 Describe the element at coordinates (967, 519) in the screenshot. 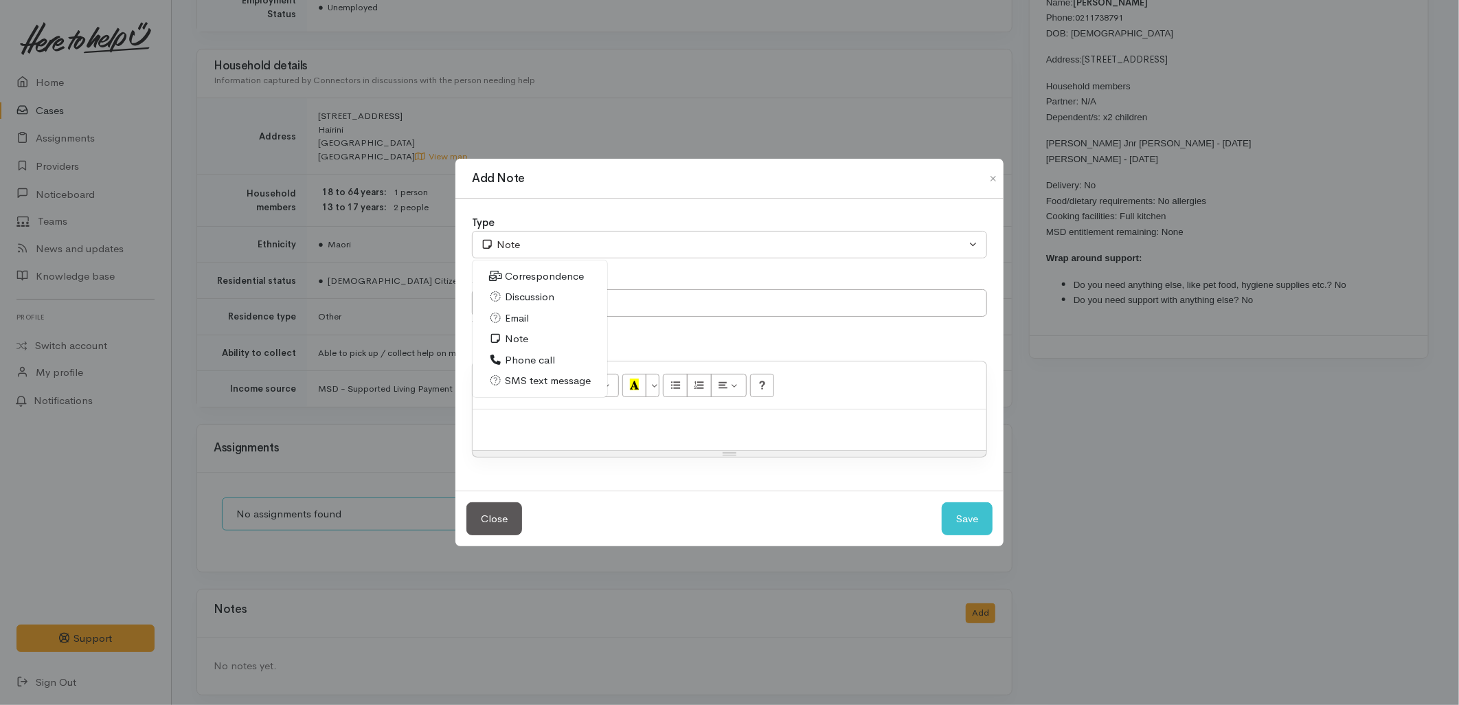

I see `button: Save` at that location.